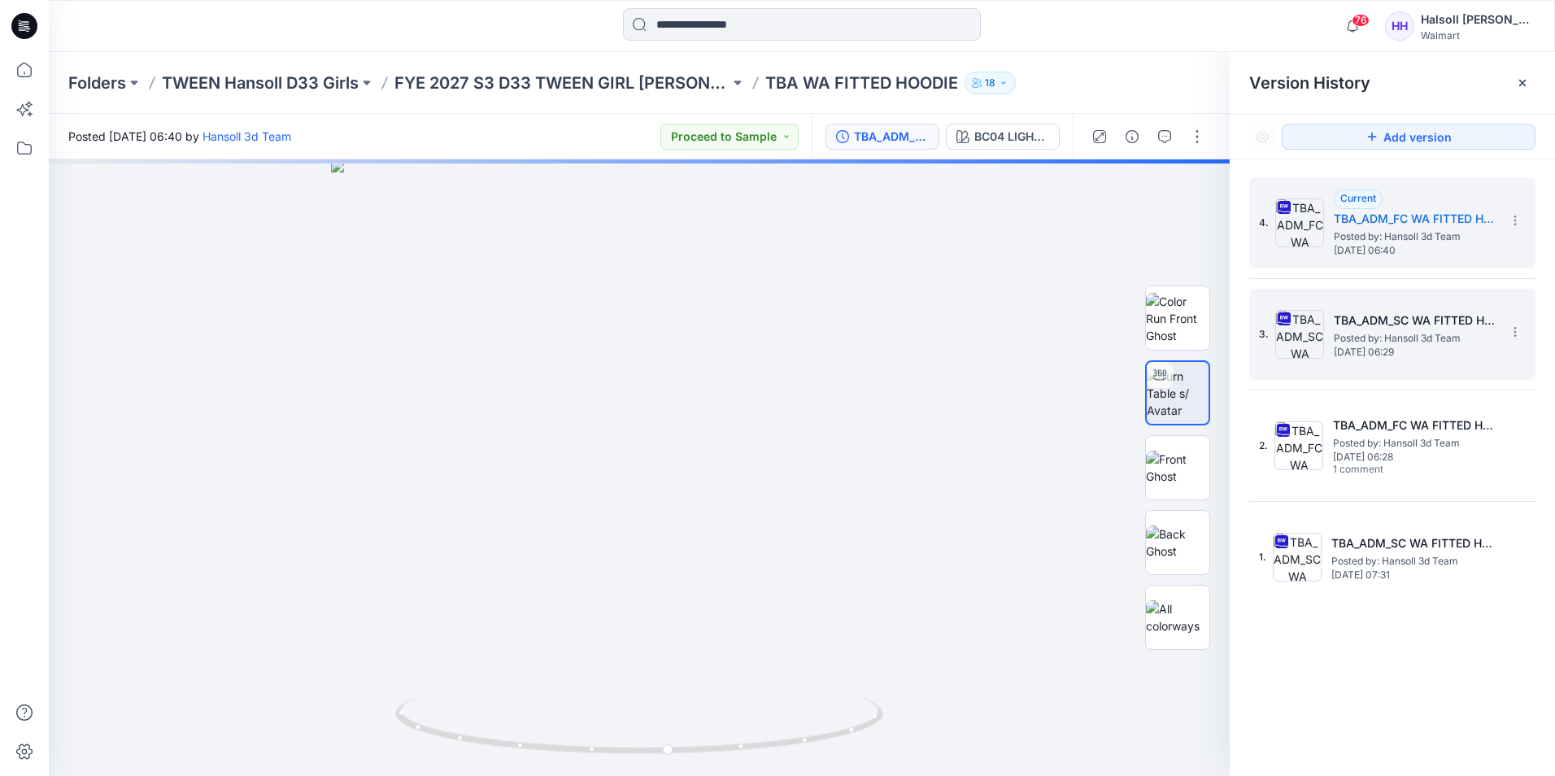  I want to click on h5: TBA_ADM_FC WA FITTED HOODIE_ASTM_REV1, so click(1415, 219).